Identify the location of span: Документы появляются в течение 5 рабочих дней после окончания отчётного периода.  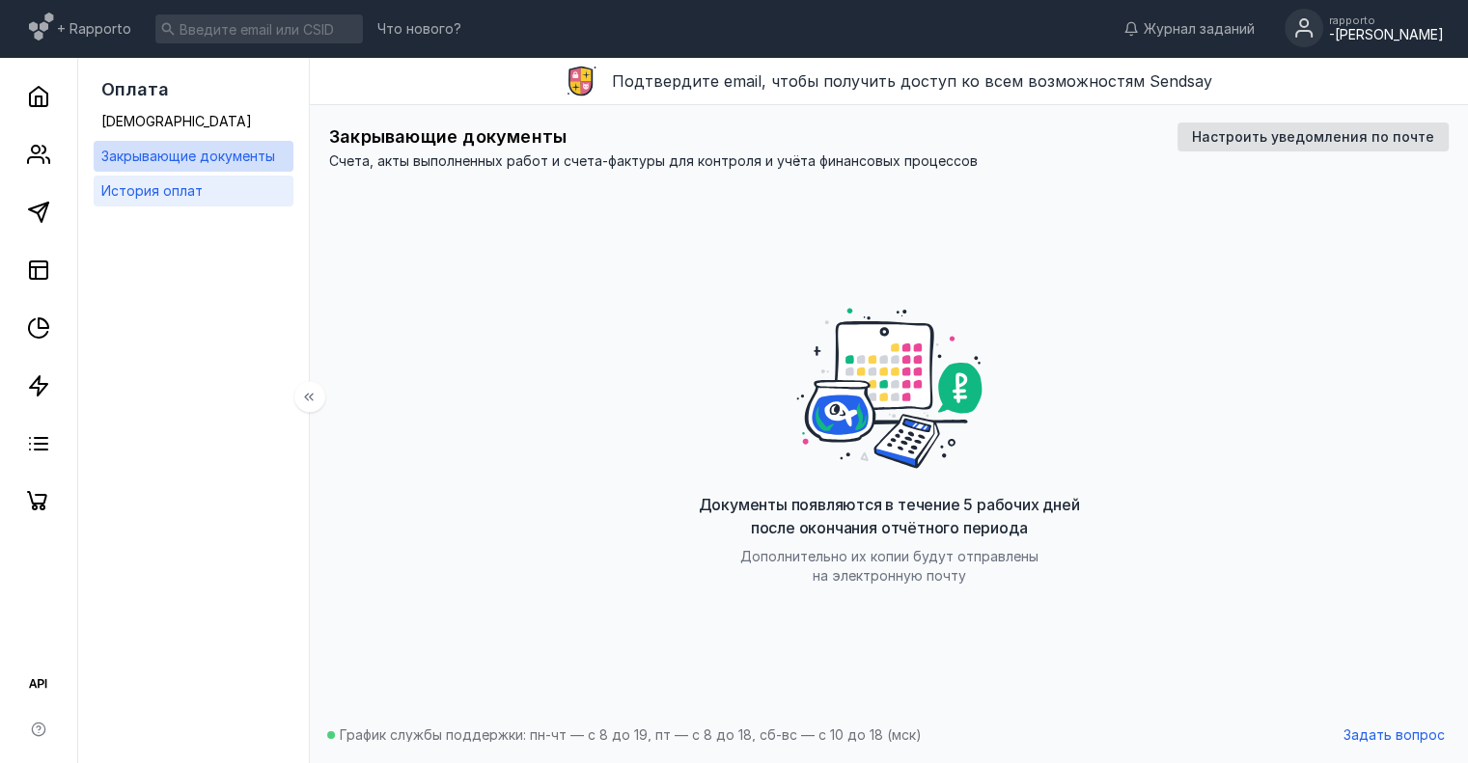
(888, 516).